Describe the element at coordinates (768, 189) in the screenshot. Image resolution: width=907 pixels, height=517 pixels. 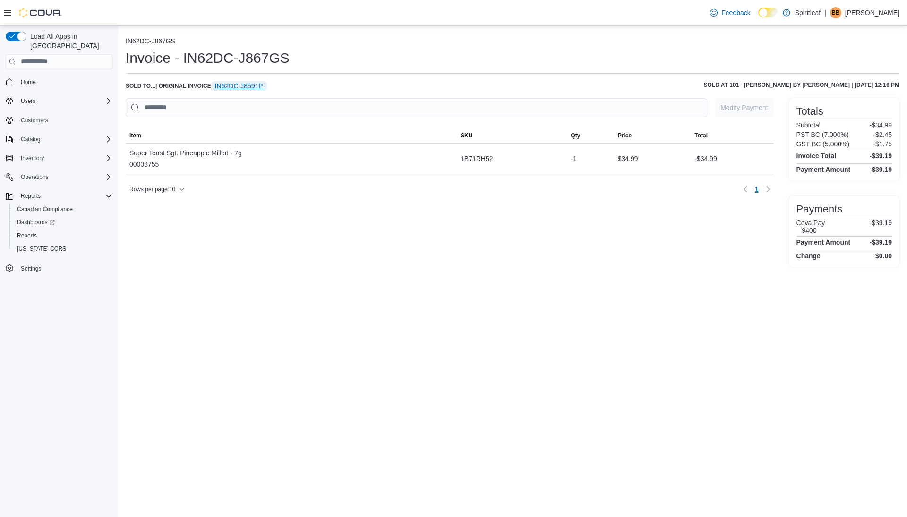
I see `button: Next page` at that location.